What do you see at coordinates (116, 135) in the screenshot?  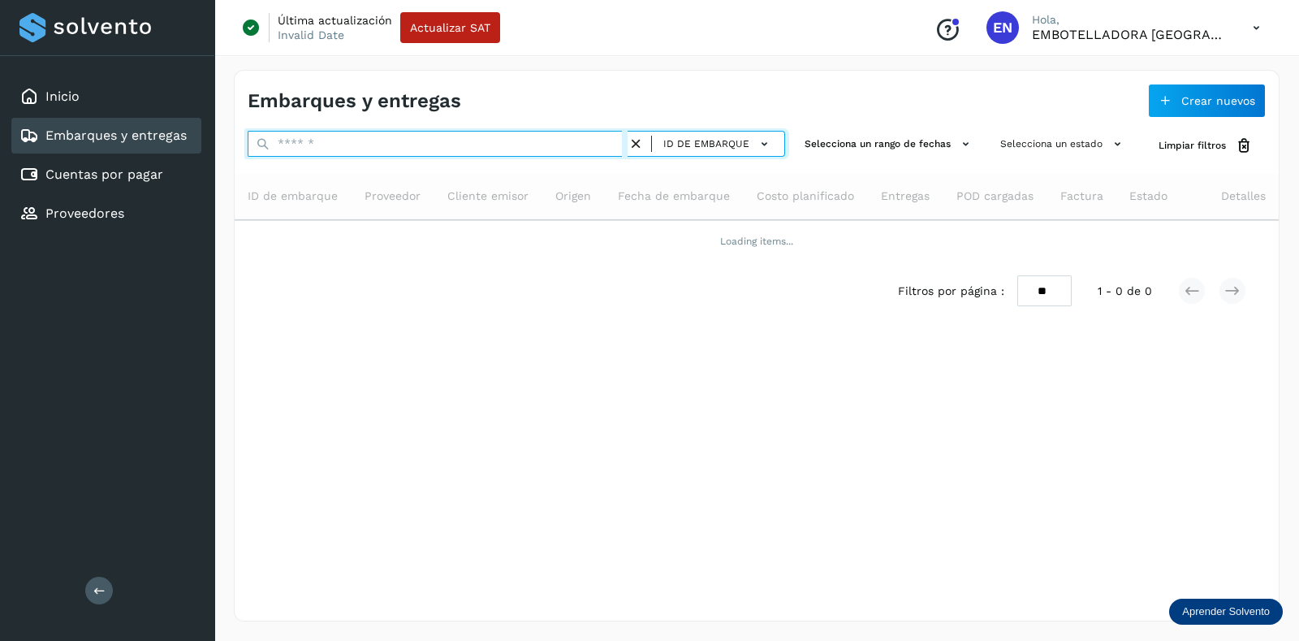 I see `a: Embarques y entregas` at bounding box center [116, 135].